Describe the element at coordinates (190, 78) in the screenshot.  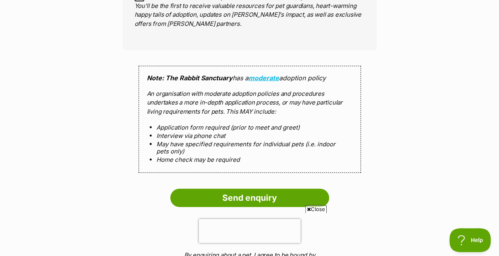
I see `strong: Note: The Rabbit Sanctuary` at that location.